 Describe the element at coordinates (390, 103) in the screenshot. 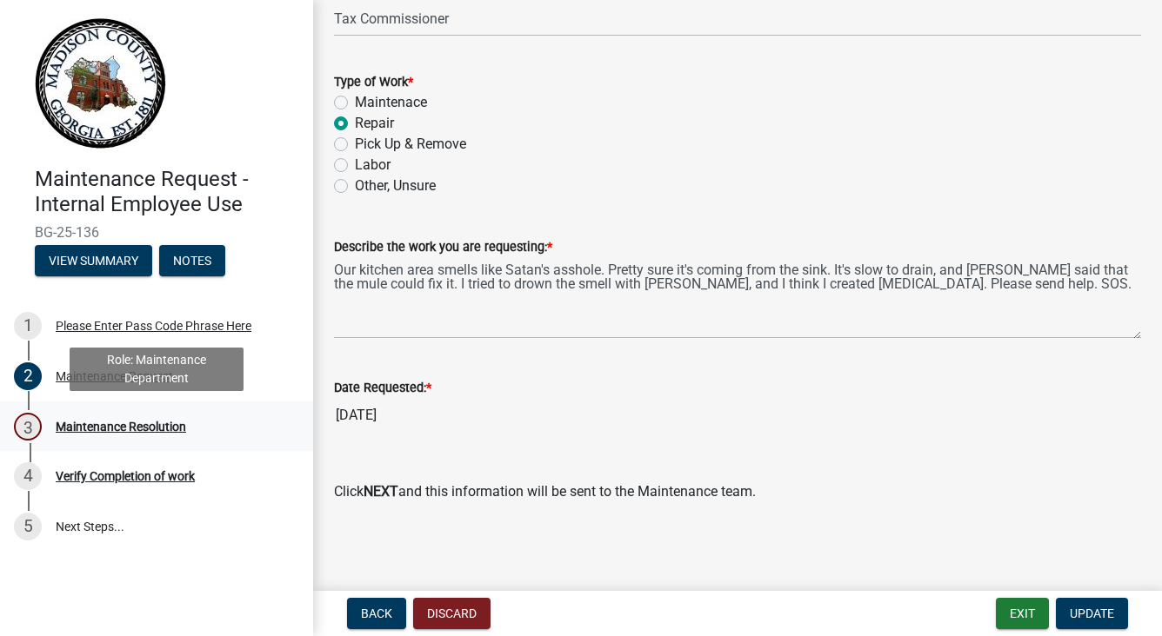

I see `label: Maintenace` at that location.